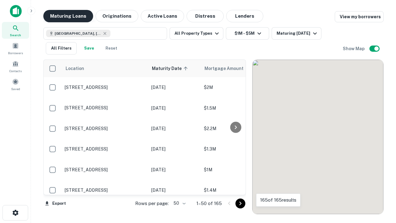  Describe the element at coordinates (68, 16) in the screenshot. I see `button: Maturing Loans` at that location.